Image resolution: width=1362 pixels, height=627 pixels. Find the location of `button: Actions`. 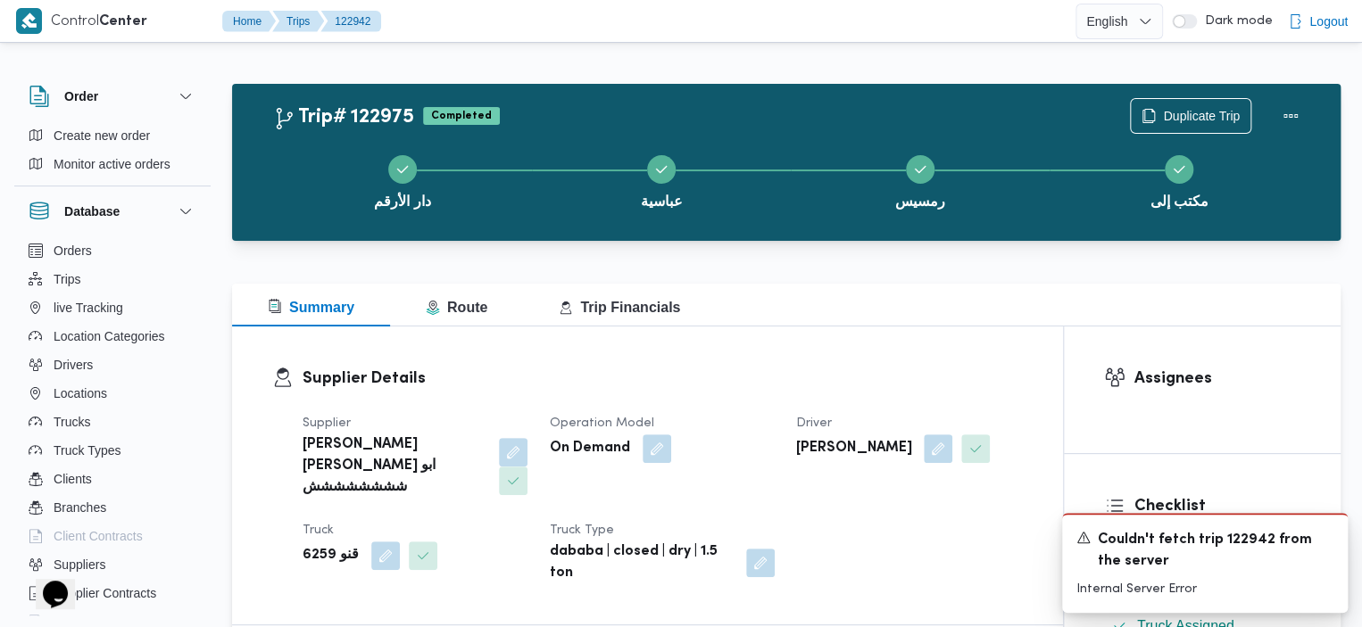

button: Actions is located at coordinates (1290, 116).